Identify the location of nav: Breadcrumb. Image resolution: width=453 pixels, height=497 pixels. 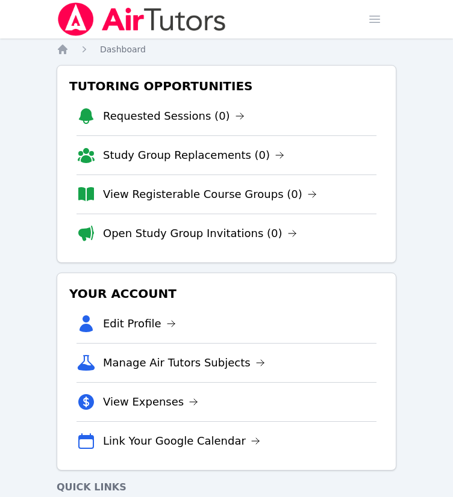
(226, 49).